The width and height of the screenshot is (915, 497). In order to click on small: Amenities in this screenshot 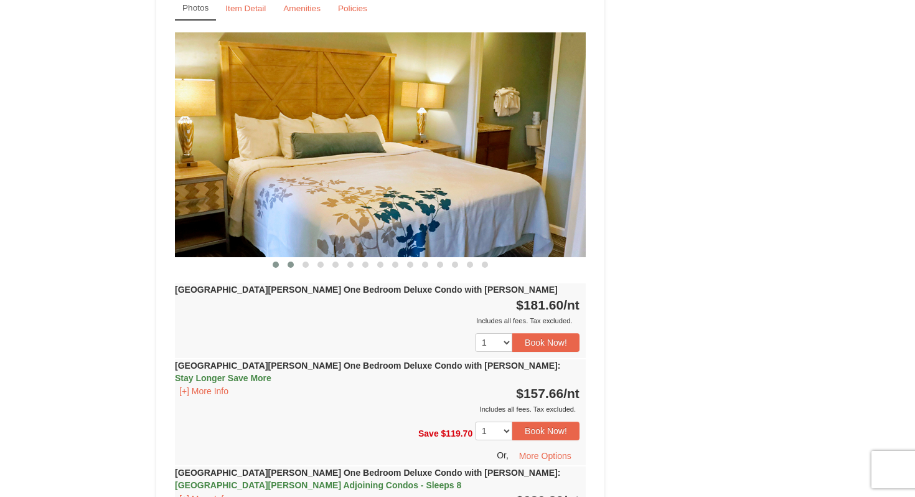, I will do `click(302, 8)`.